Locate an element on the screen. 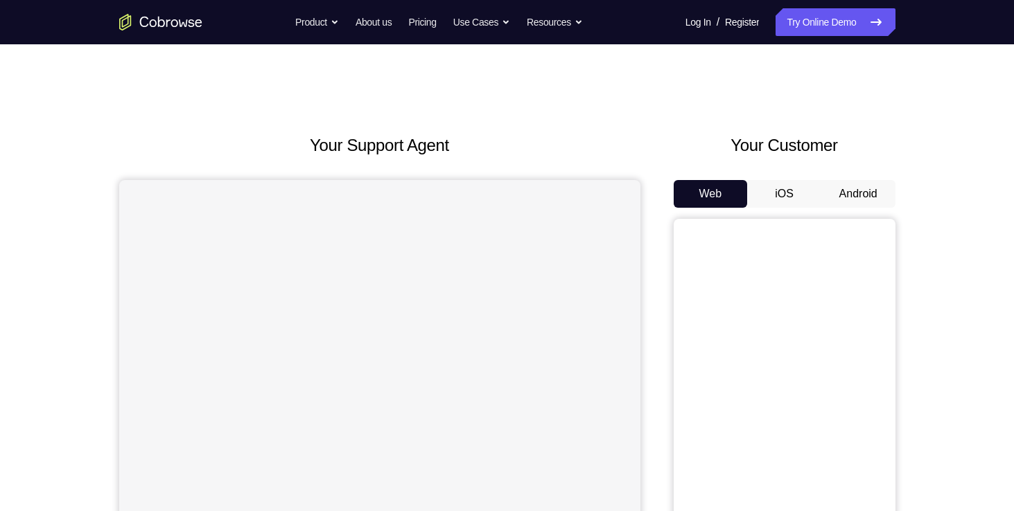 The height and width of the screenshot is (511, 1014). h2: Your Customer is located at coordinates (785, 146).